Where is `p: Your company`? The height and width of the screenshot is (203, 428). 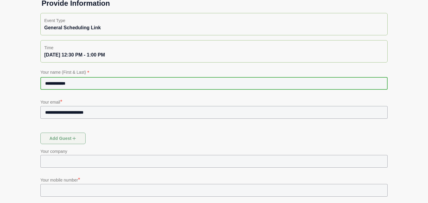
p: Your company is located at coordinates (214, 151).